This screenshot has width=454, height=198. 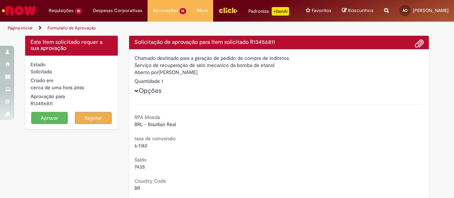 I want to click on label: Estado, so click(x=38, y=65).